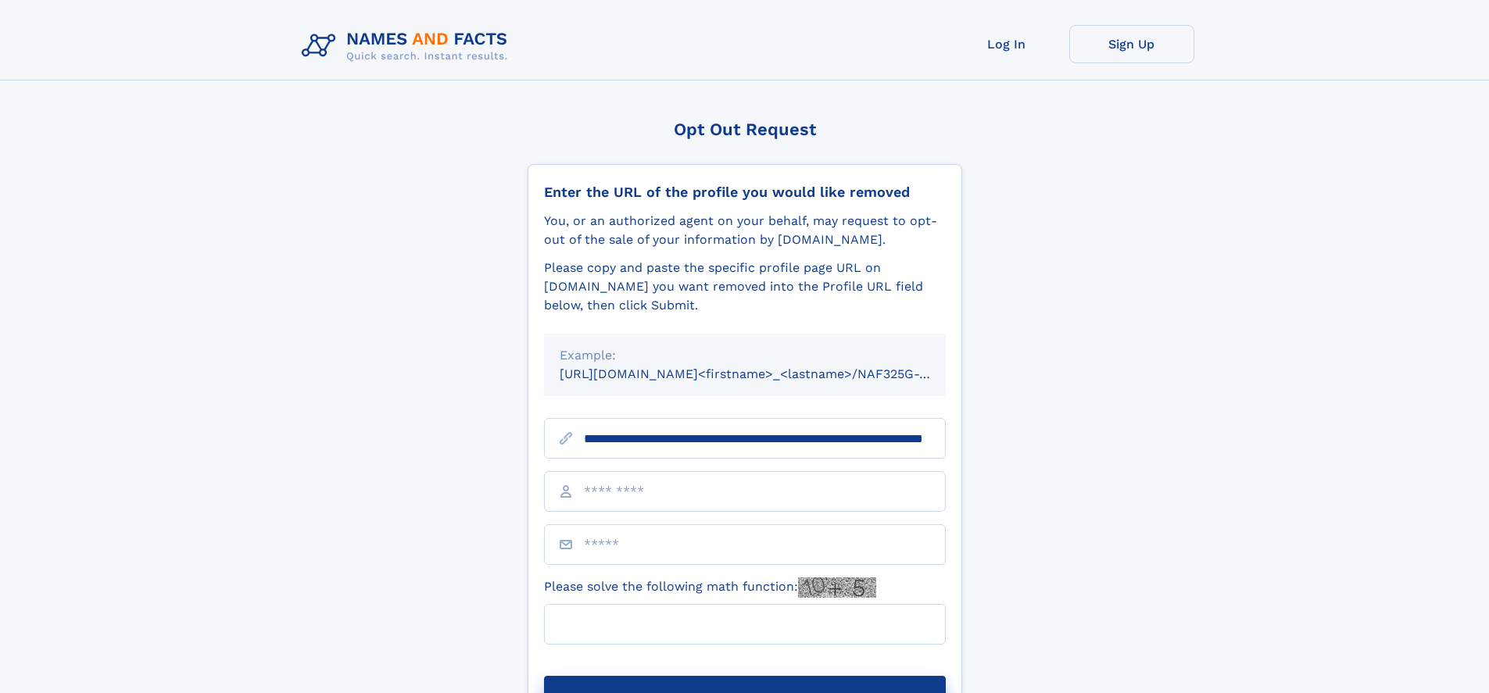  I want to click on div: Enter the URL of the profile you would like removed, so click(745, 192).